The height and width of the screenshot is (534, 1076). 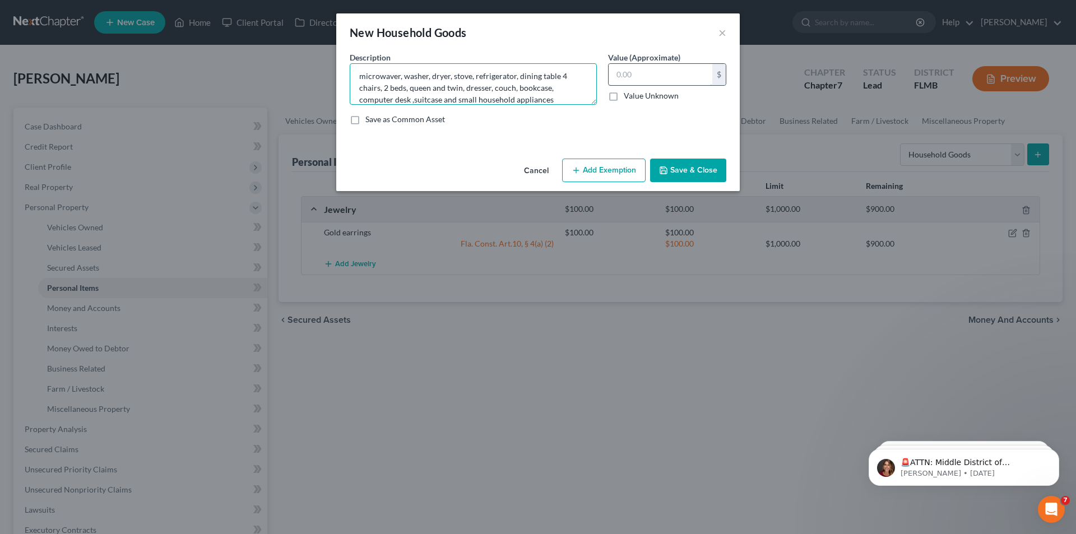 I want to click on p: Message from Katie, sent 4w ago, so click(x=121, y=48).